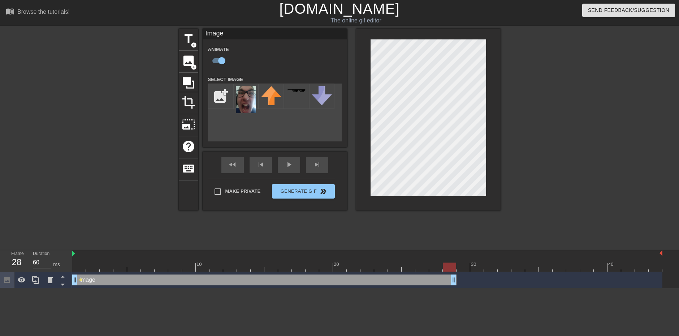  I want to click on div: 10, so click(200, 264).